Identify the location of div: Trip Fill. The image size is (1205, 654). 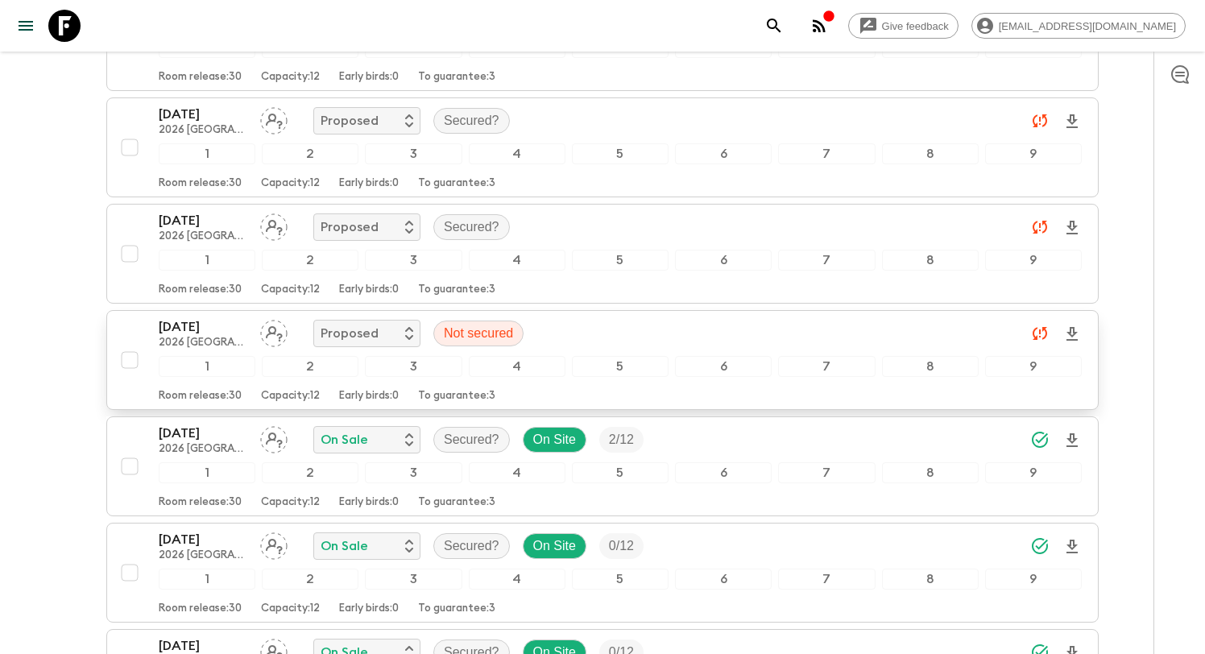
(621, 546).